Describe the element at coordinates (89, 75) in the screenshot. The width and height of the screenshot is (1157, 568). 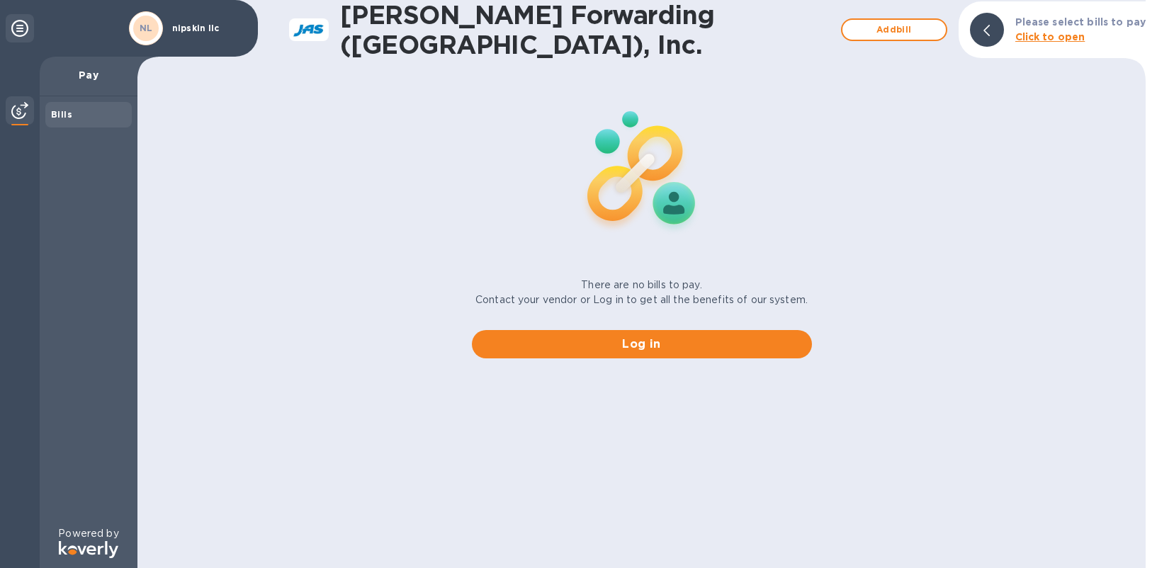
I see `p: Pay` at that location.